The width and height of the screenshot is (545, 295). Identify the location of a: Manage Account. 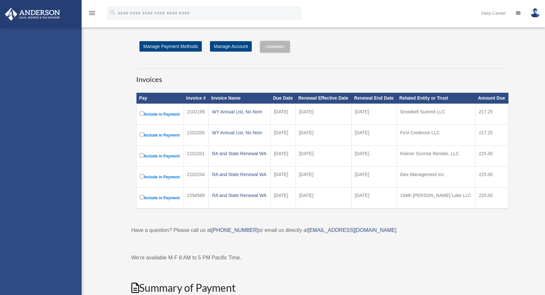
(231, 46).